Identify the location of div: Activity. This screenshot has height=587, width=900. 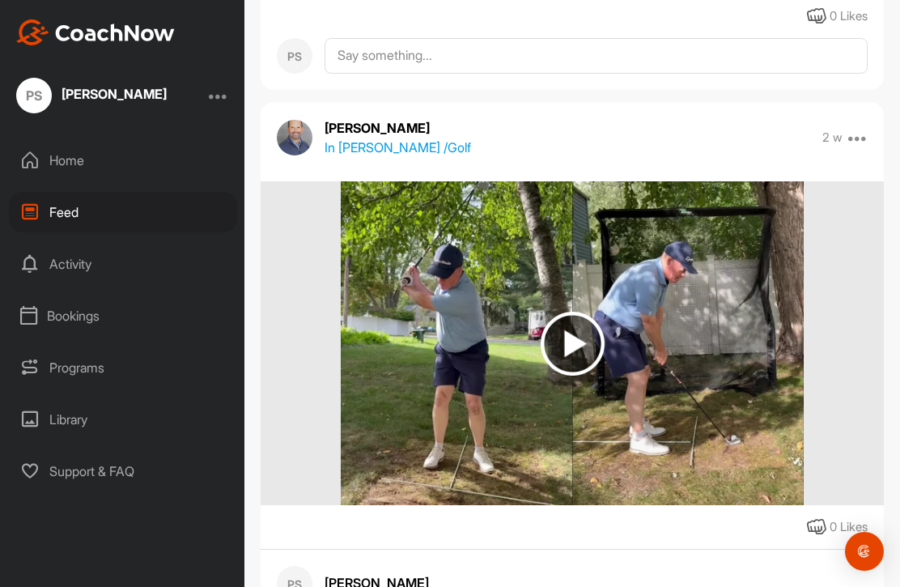
(123, 264).